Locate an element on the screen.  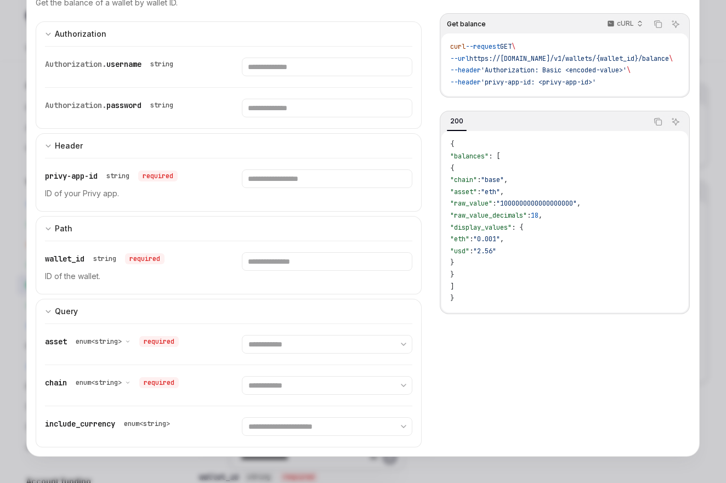
span: chain is located at coordinates (56, 383).